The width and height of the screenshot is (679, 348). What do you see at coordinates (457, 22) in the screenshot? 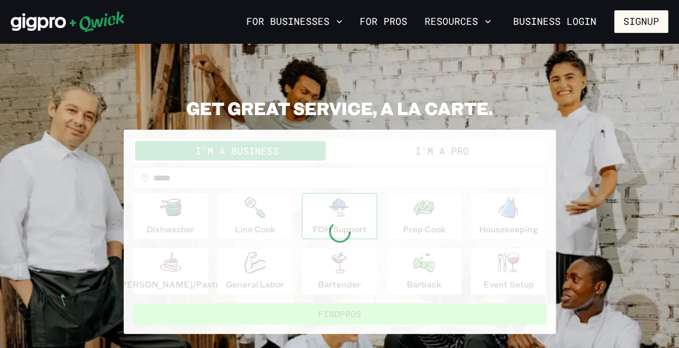
I see `button: Resources` at bounding box center [457, 22].